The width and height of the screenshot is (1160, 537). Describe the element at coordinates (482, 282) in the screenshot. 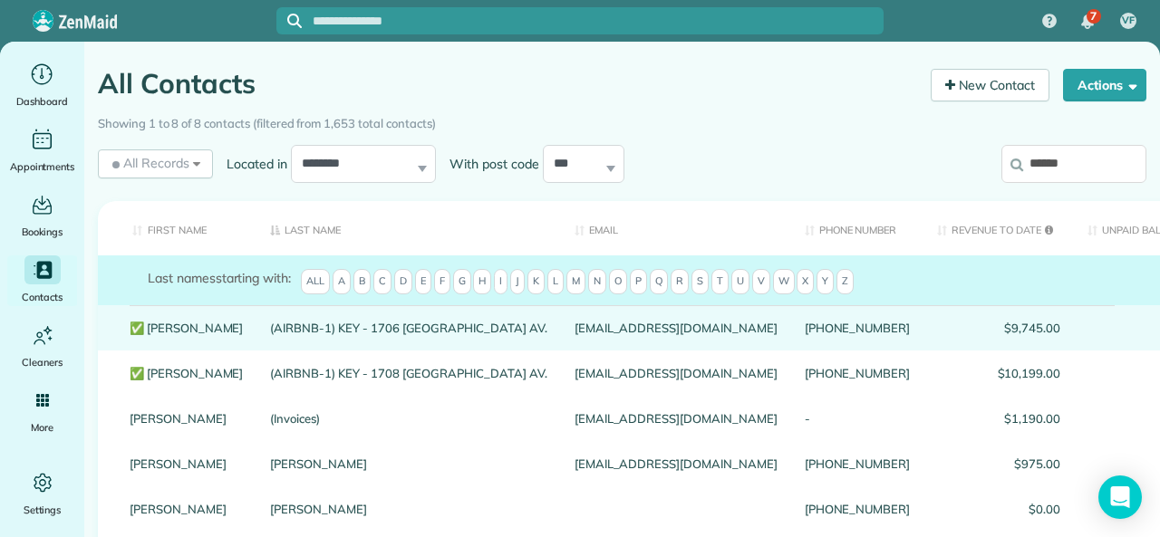

I see `span: H` at that location.